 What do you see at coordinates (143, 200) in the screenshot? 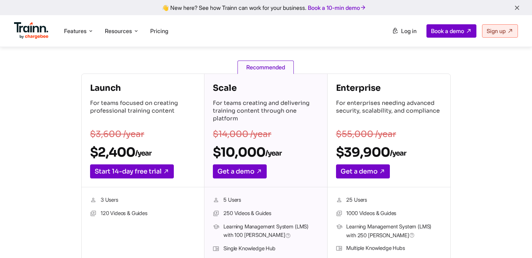
I see `li: 3 Users` at bounding box center [143, 200].